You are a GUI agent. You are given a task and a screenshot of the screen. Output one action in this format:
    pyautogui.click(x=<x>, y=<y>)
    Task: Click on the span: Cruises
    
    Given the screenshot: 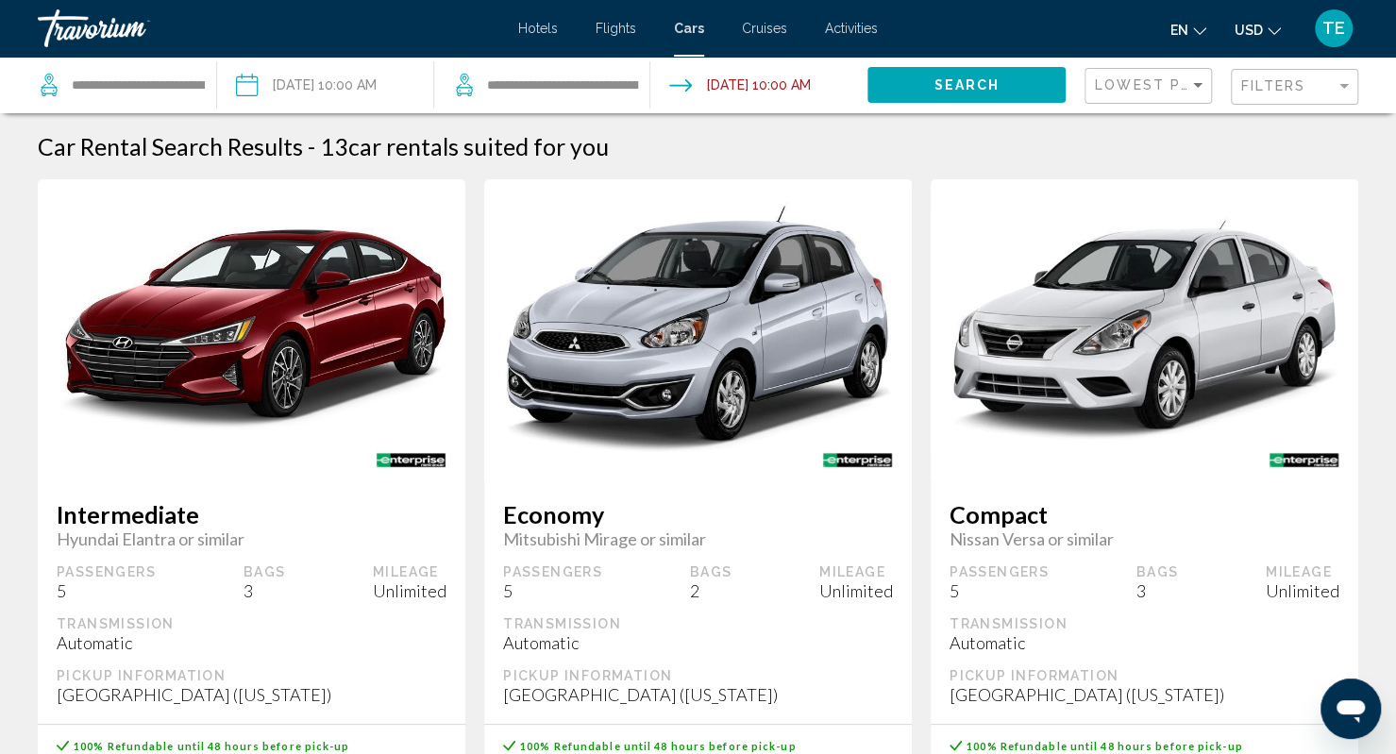 What is the action you would take?
    pyautogui.click(x=765, y=28)
    